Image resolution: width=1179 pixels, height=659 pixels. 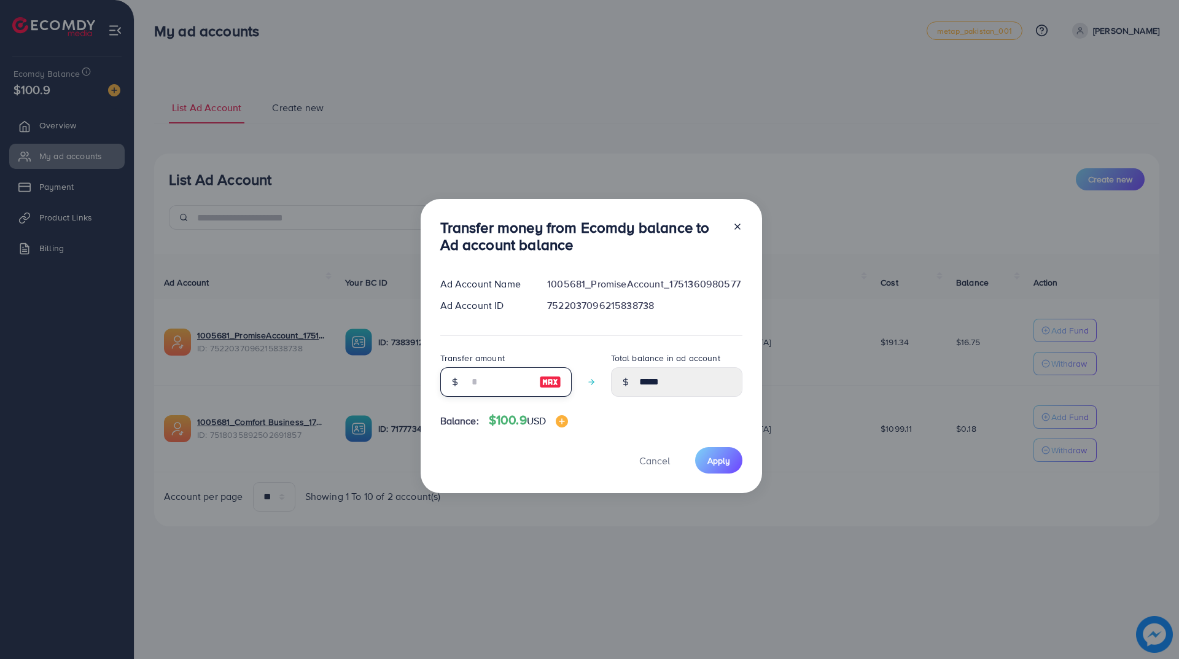 I want to click on button: Cancel, so click(x=655, y=460).